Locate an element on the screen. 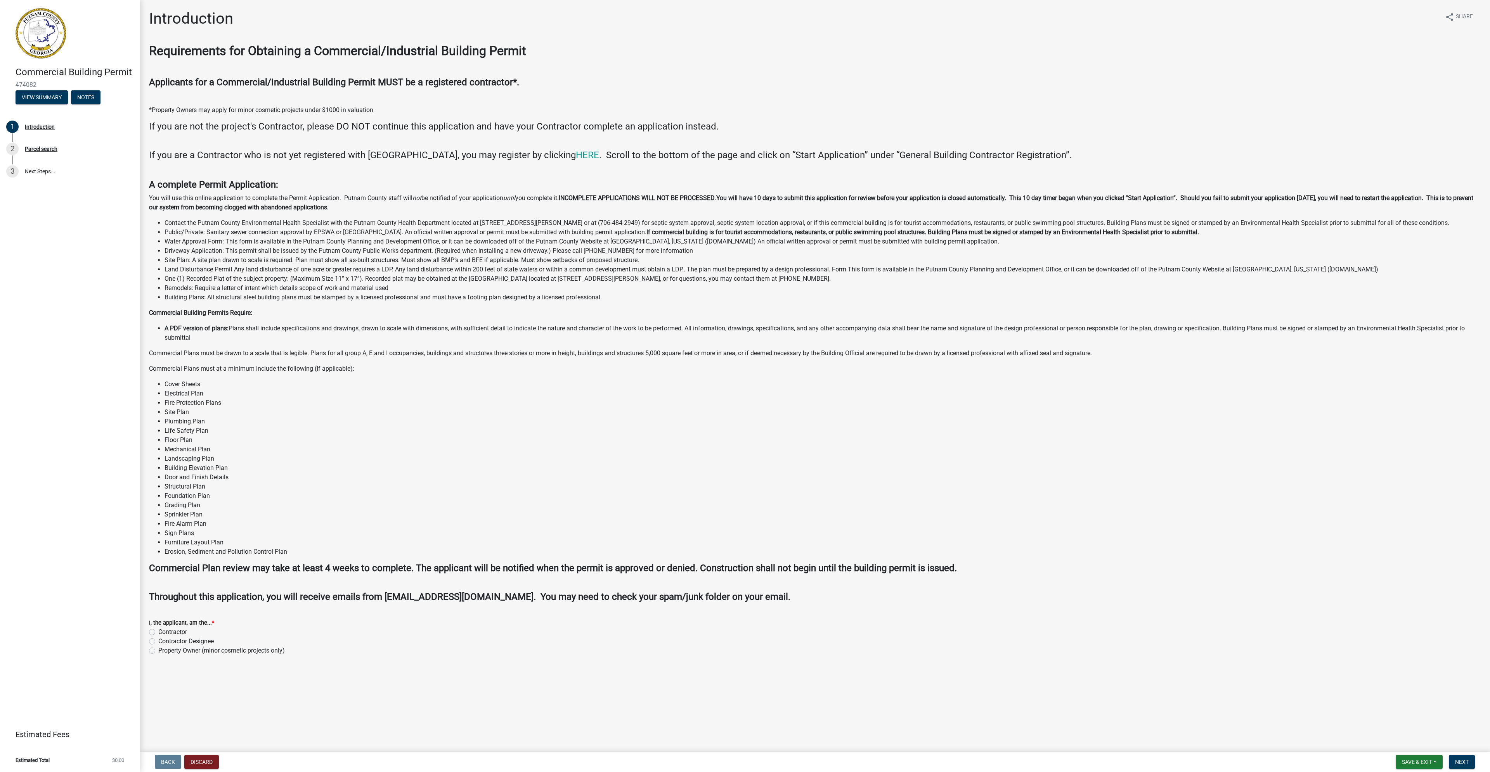  p: Commercial Plans must at a minimum include the following (If applicable): is located at coordinates (815, 369).